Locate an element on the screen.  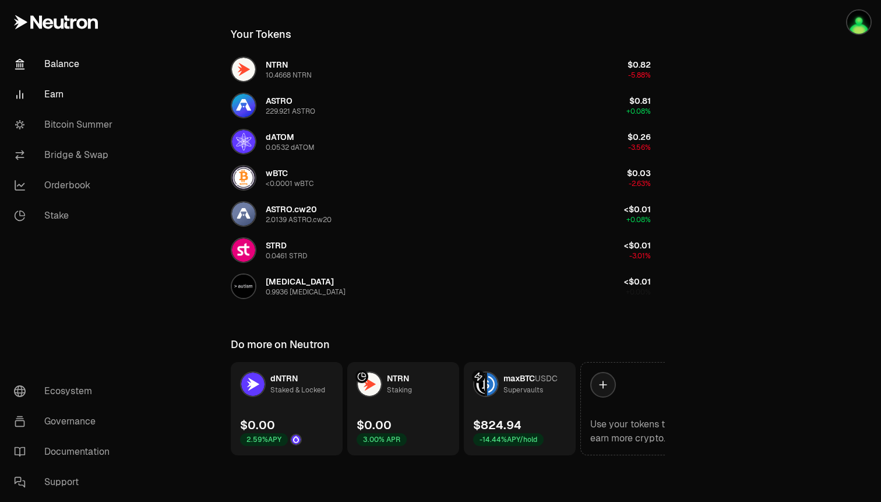
div: Supervaults is located at coordinates (523, 390).